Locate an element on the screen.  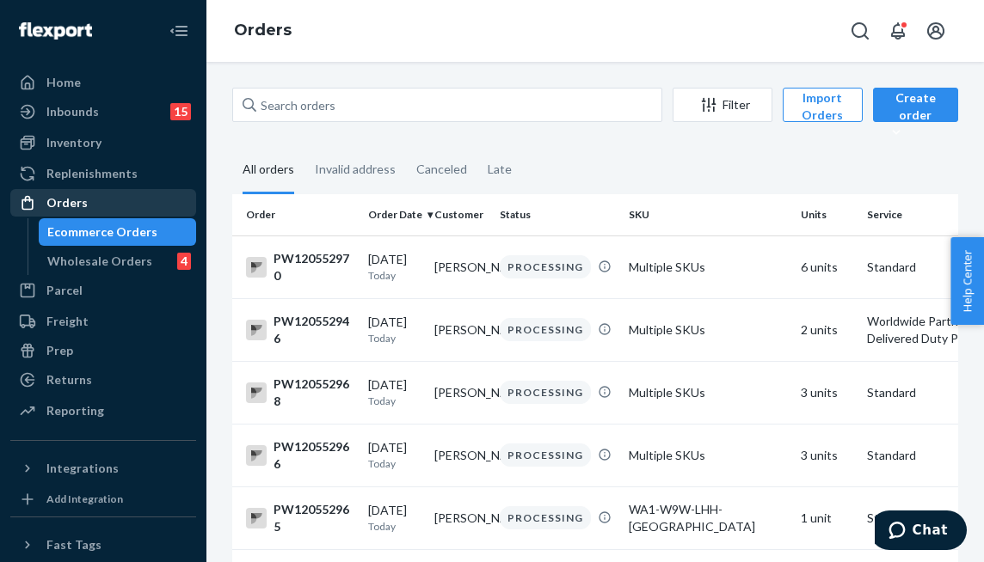
div: 15 is located at coordinates (181, 112).